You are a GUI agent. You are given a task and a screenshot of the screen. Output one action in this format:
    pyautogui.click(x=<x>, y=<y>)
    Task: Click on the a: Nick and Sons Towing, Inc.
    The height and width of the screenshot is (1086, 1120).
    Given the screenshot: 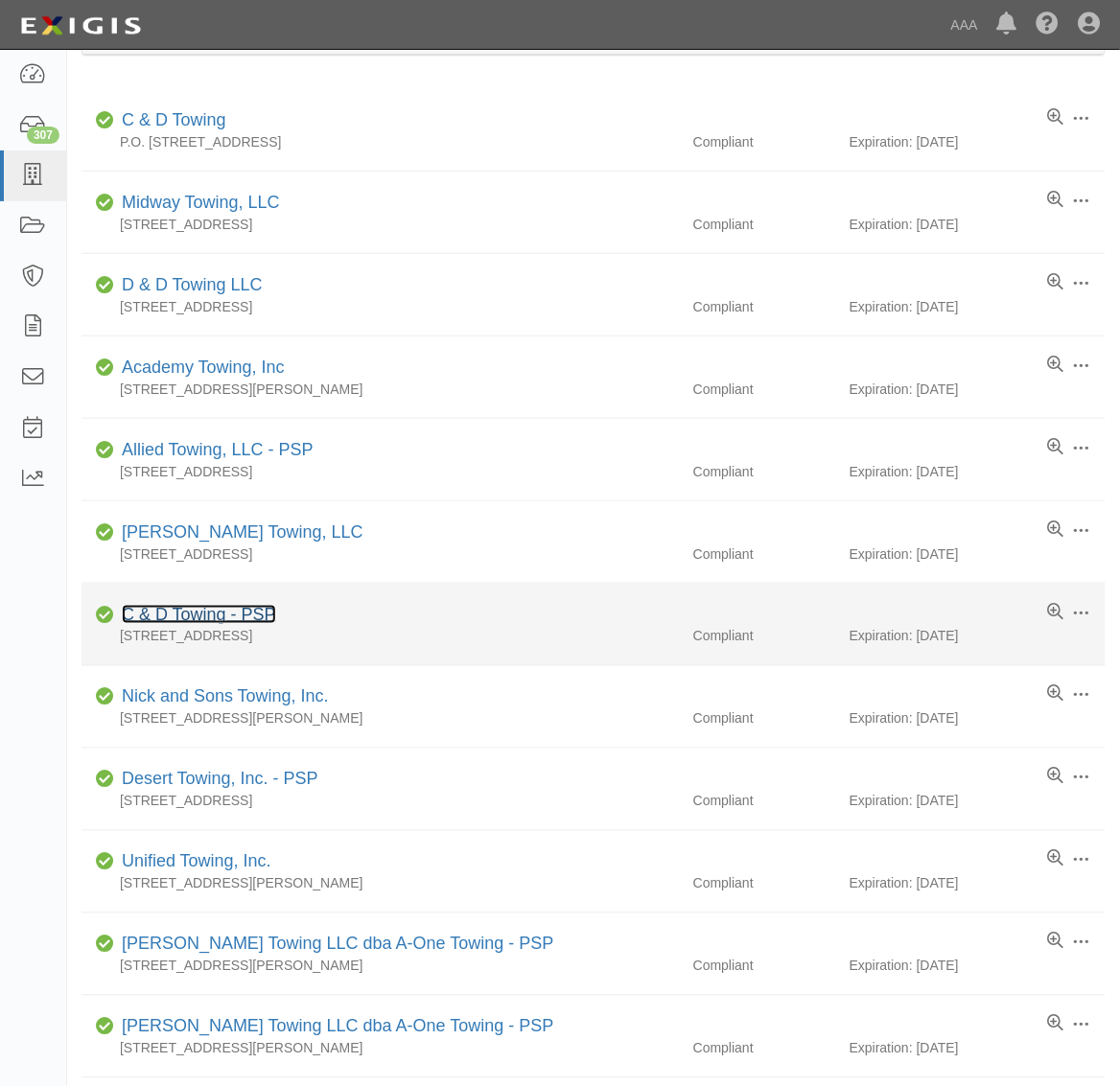 What is the action you would take?
    pyautogui.click(x=225, y=697)
    